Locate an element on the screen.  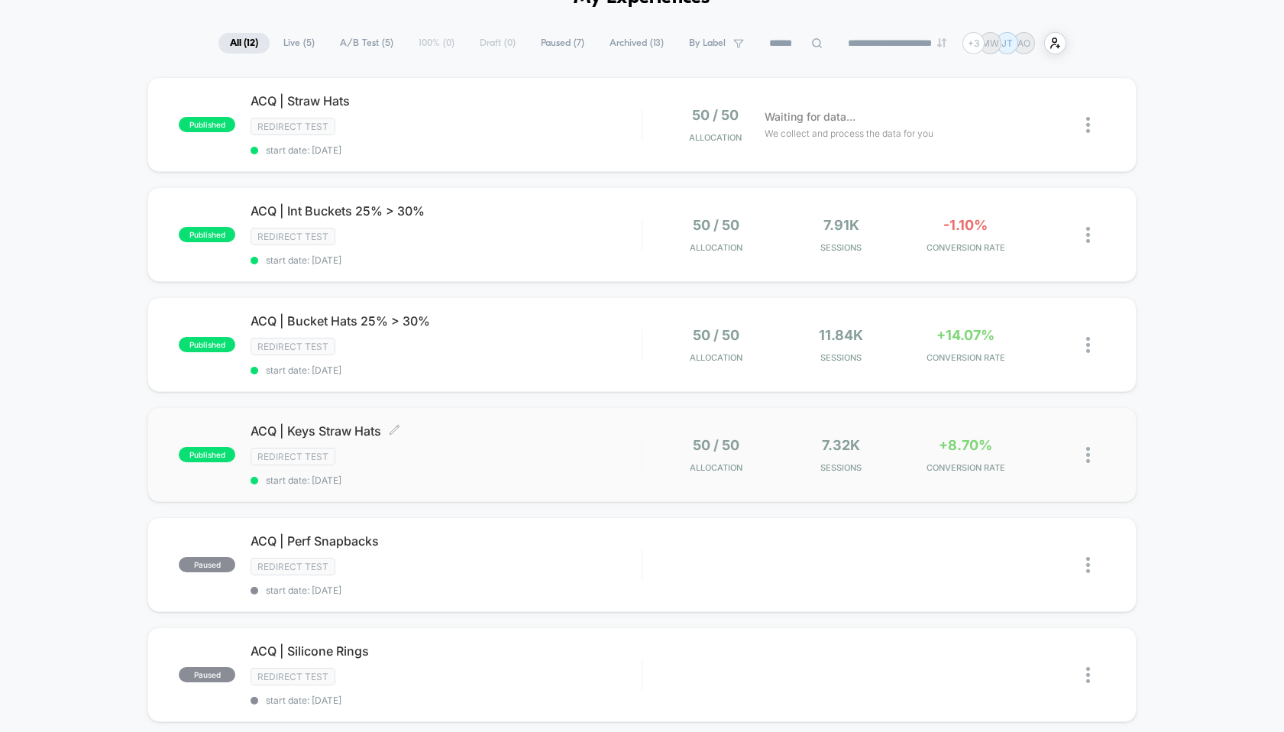
span: 11.84k is located at coordinates (841, 335).